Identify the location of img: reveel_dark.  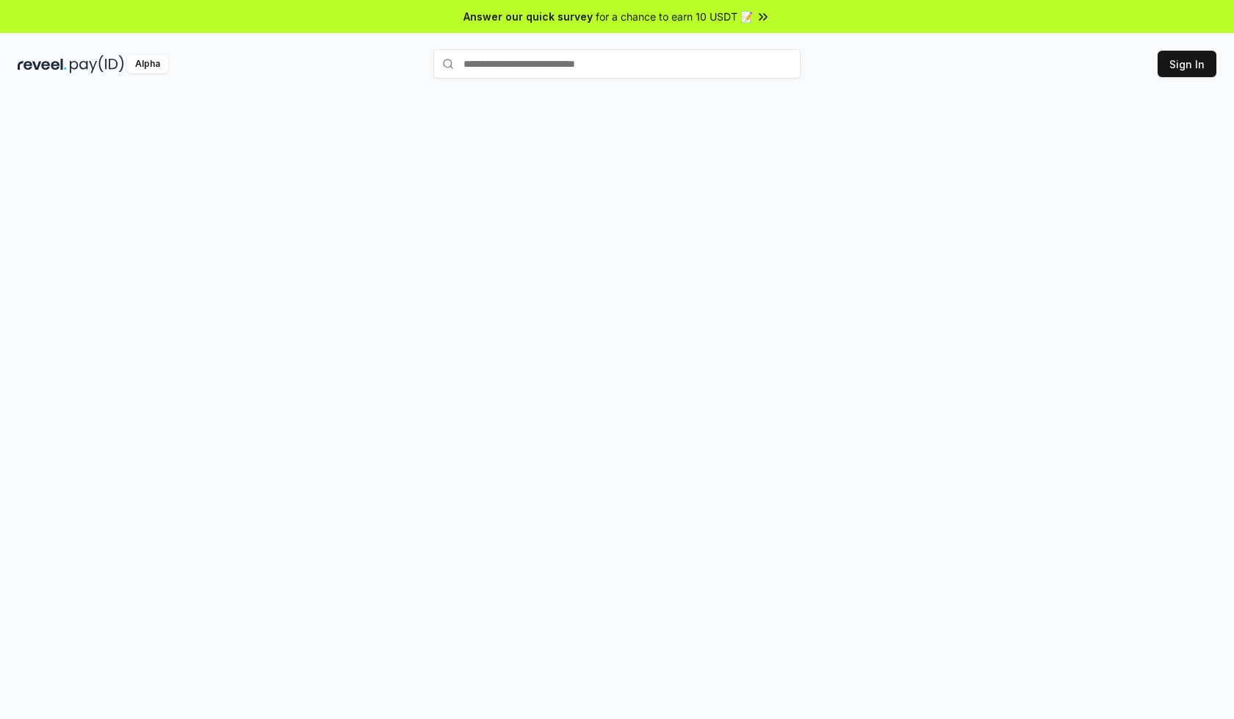
(42, 64).